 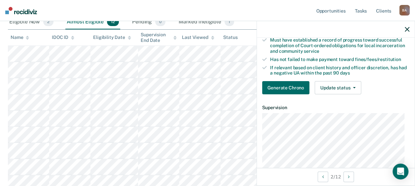 What do you see at coordinates (404, 10) in the screenshot?
I see `div: B A` at bounding box center [404, 10].